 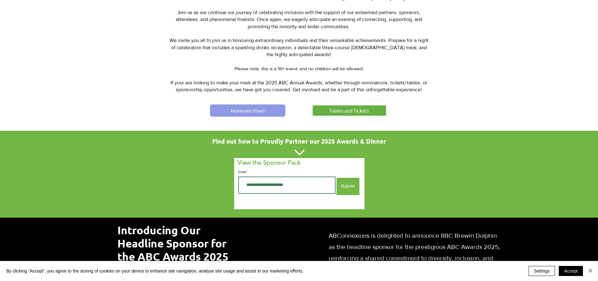 I want to click on span: Introducing Our Headline Sponsor for the ABC Awards 2025, so click(x=173, y=243).